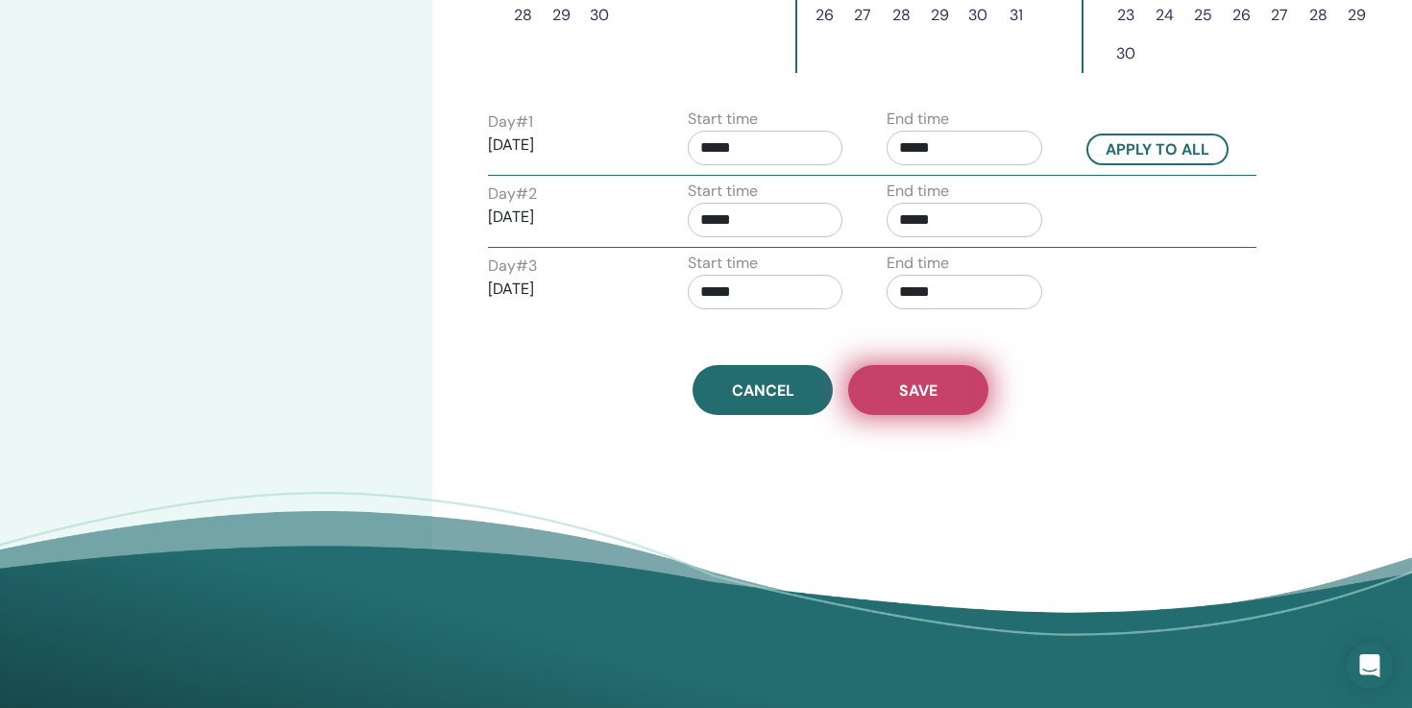 This screenshot has height=708, width=1412. I want to click on button: Save, so click(918, 390).